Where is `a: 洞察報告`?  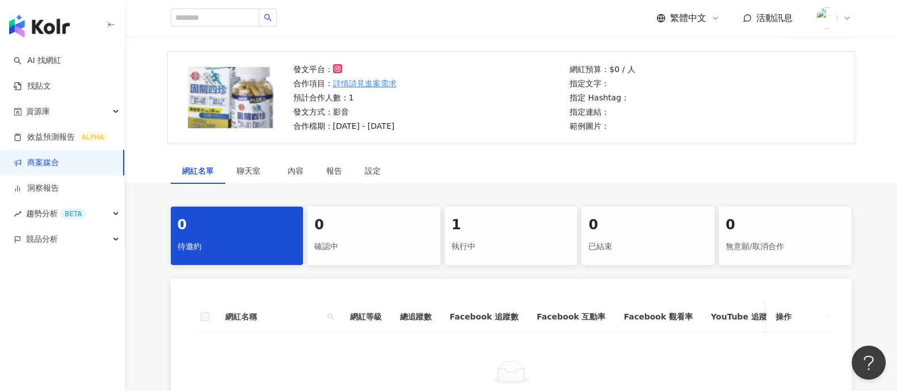
a: 洞察報告 is located at coordinates (36, 188).